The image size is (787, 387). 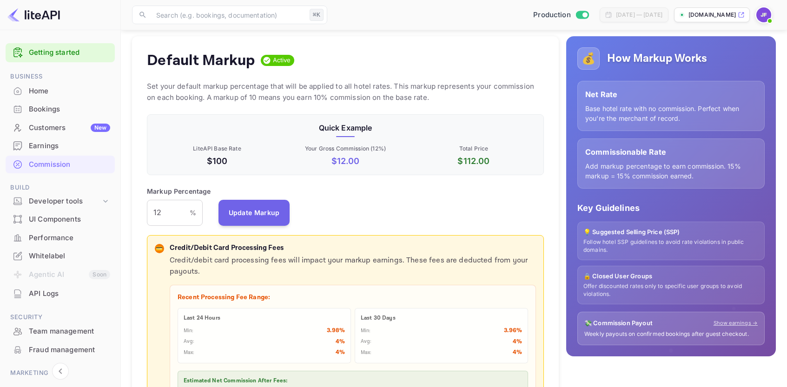 I want to click on p: 💡 Suggested Selling Price (SSP), so click(x=670, y=232).